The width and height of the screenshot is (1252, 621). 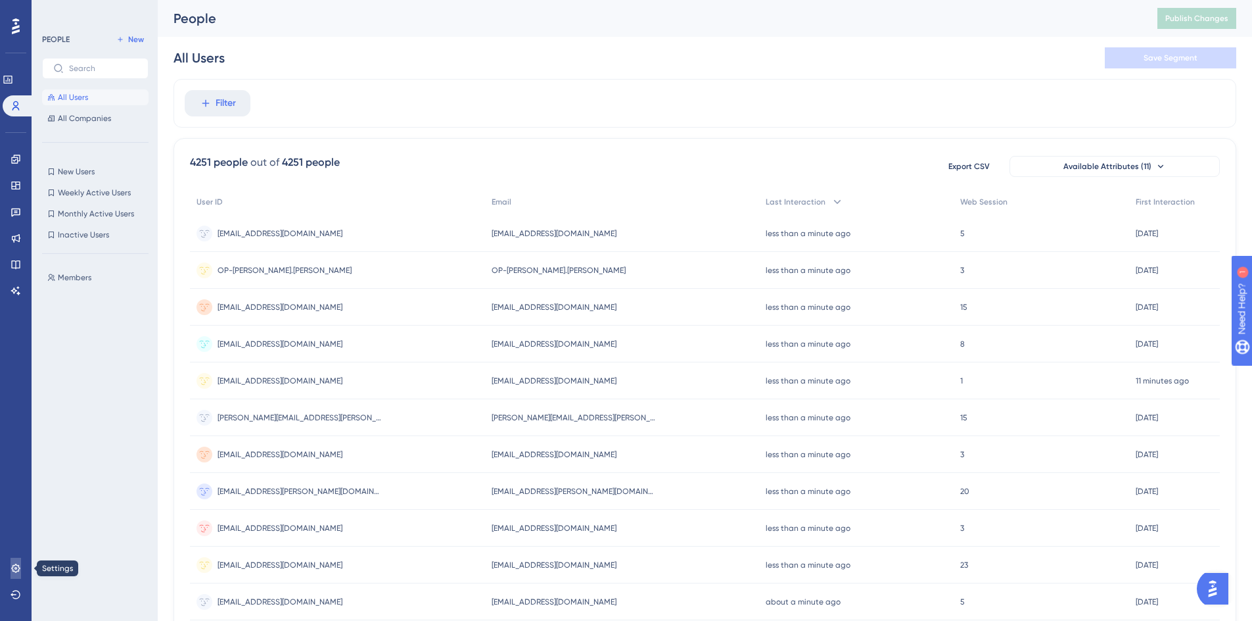 I want to click on span: 23, so click(x=964, y=565).